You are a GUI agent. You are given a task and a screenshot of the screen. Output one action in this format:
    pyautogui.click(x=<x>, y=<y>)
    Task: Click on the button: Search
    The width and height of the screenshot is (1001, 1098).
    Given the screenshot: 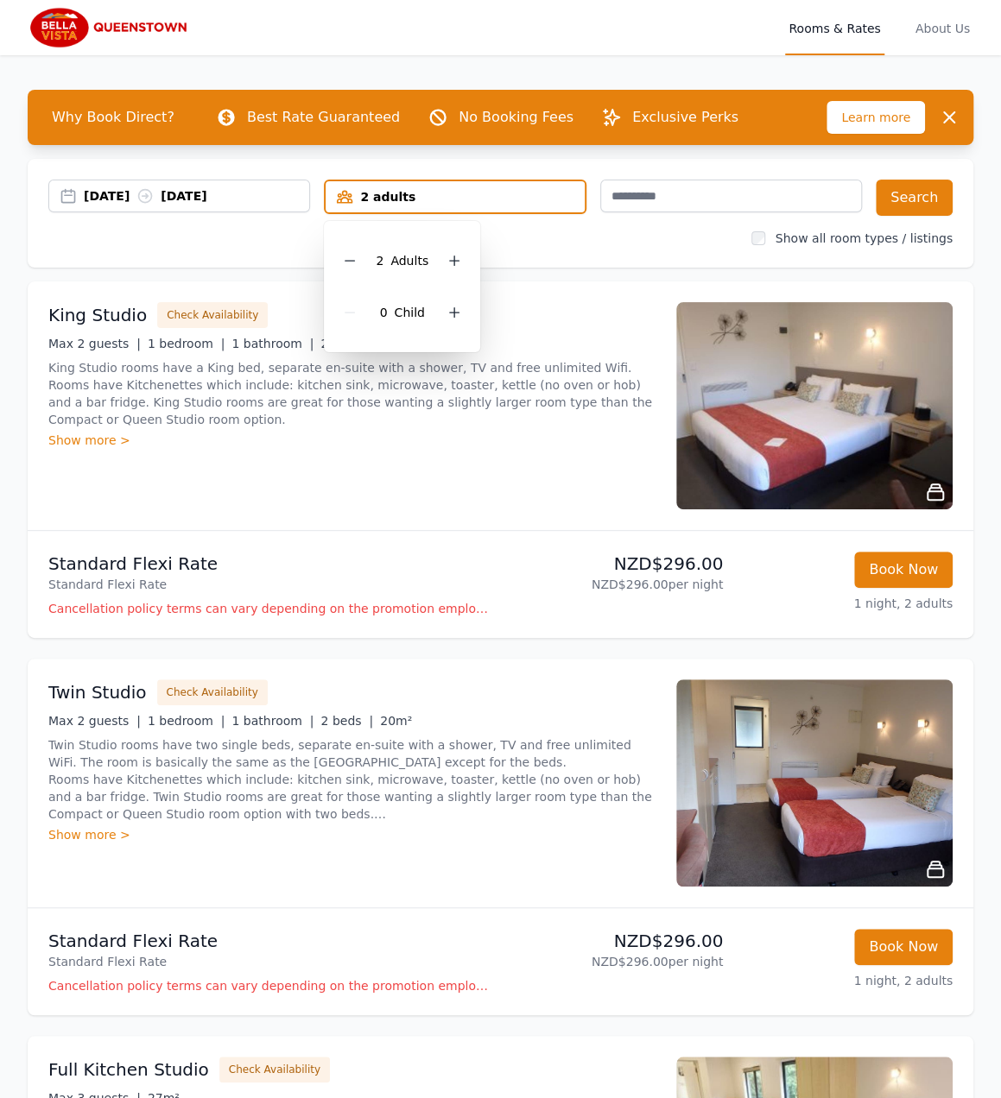 What is the action you would take?
    pyautogui.click(x=914, y=198)
    